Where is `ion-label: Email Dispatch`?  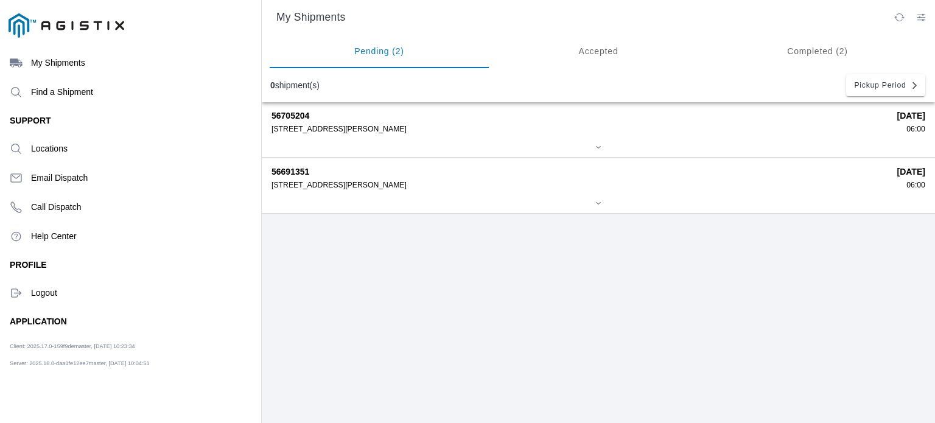 ion-label: Email Dispatch is located at coordinates (141, 178).